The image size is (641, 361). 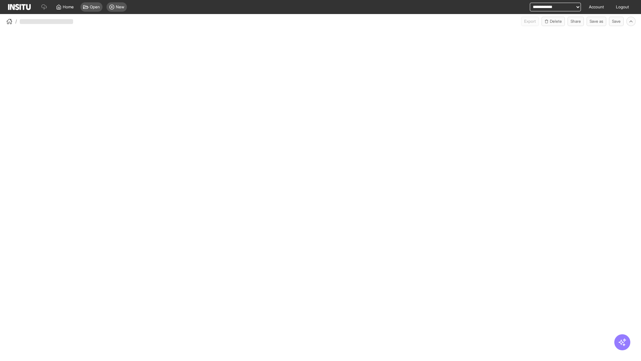 I want to click on button: Save, so click(x=617, y=21).